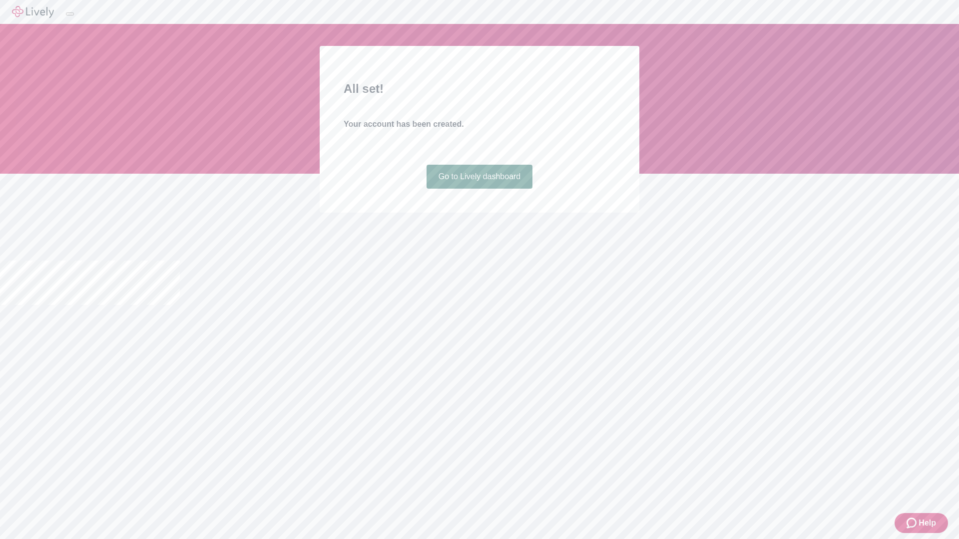 The image size is (959, 539). What do you see at coordinates (921, 523) in the screenshot?
I see `button: Zendesk support iconHelp` at bounding box center [921, 523].